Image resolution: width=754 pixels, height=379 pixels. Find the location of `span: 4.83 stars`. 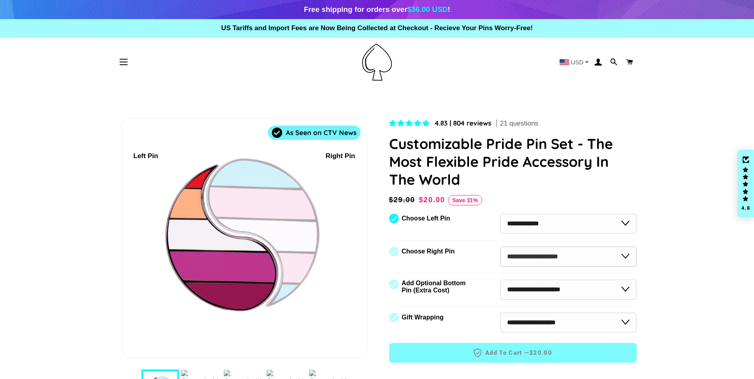

span: 4.83 stars is located at coordinates (410, 123).